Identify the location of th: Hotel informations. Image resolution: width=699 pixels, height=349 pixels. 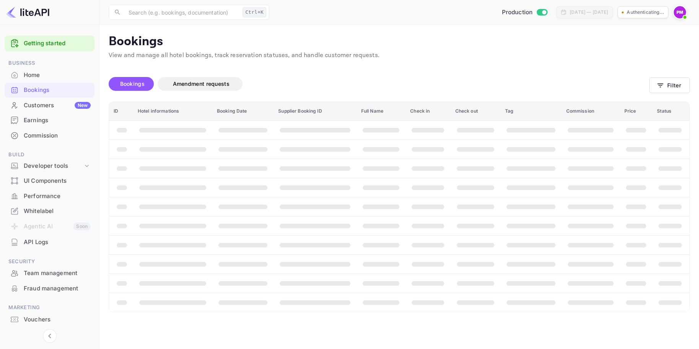
(173, 111).